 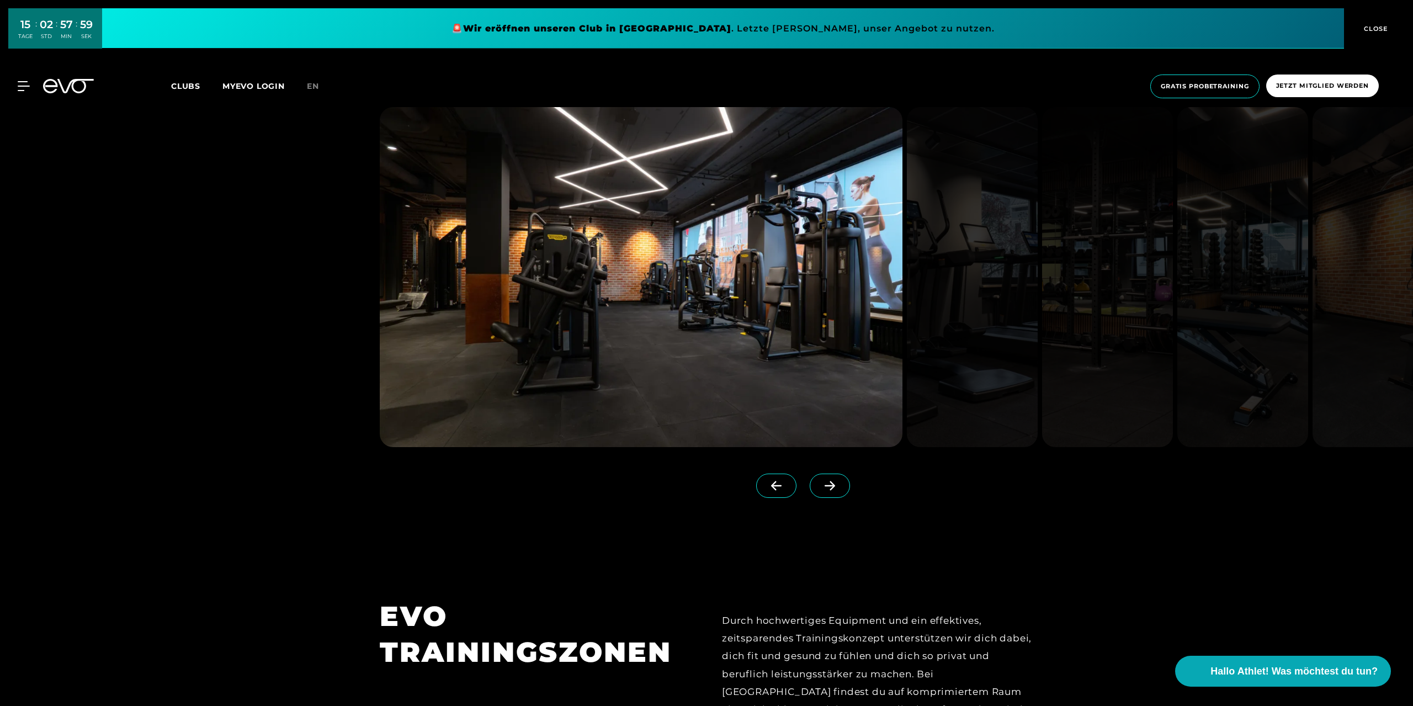 I want to click on span: Gratis Probetraining, so click(x=1205, y=86).